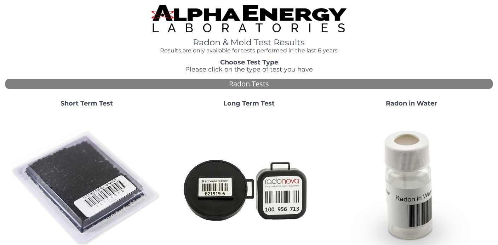 The image size is (498, 245). I want to click on div: Radon Tests, so click(249, 84).